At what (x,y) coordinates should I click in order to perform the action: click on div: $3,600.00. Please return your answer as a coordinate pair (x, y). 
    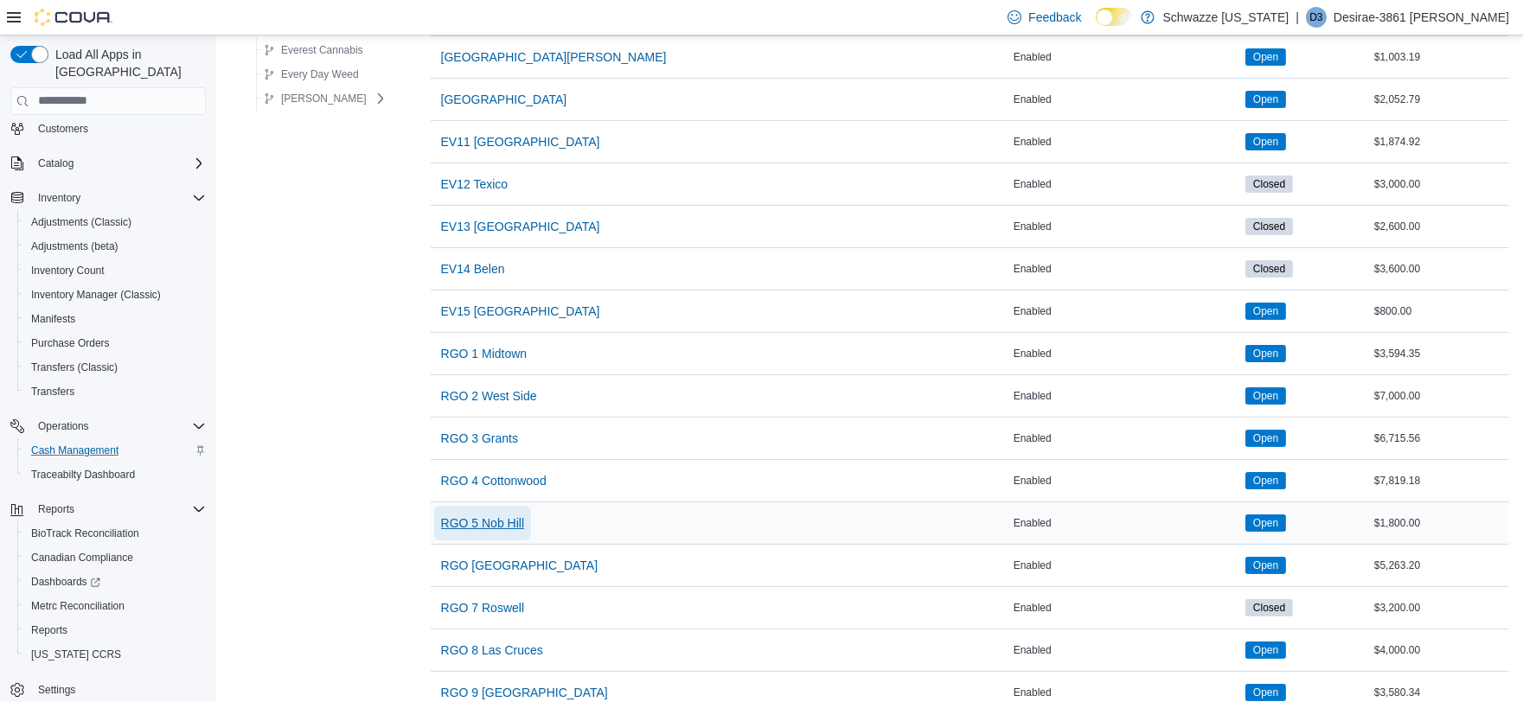
    Looking at the image, I should click on (1440, 269).